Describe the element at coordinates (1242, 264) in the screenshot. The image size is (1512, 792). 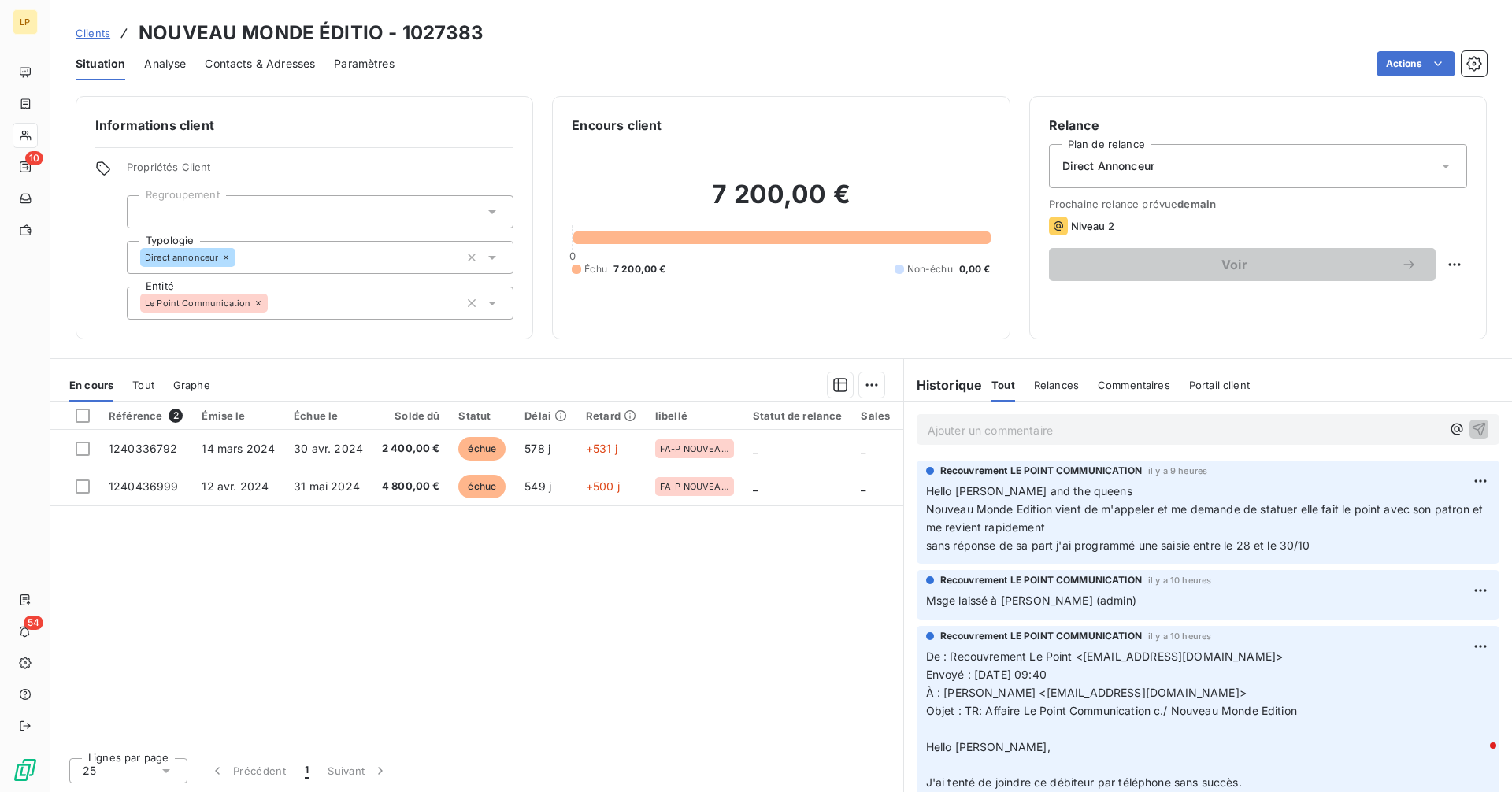
I see `button: Voir` at that location.